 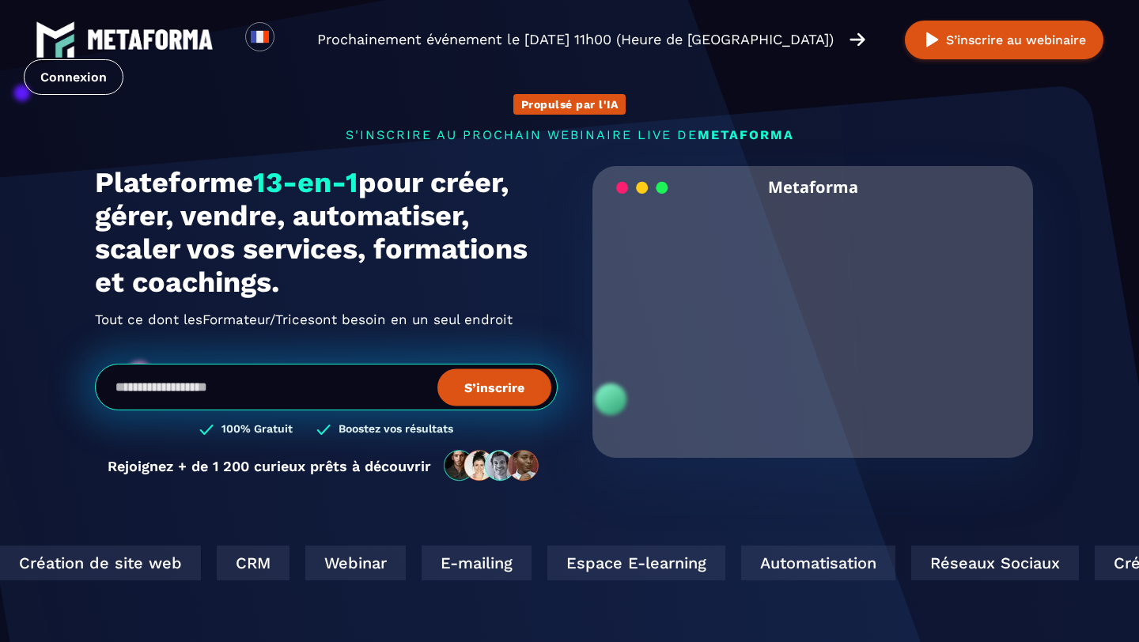 I want to click on div: Automatisation, so click(x=816, y=563).